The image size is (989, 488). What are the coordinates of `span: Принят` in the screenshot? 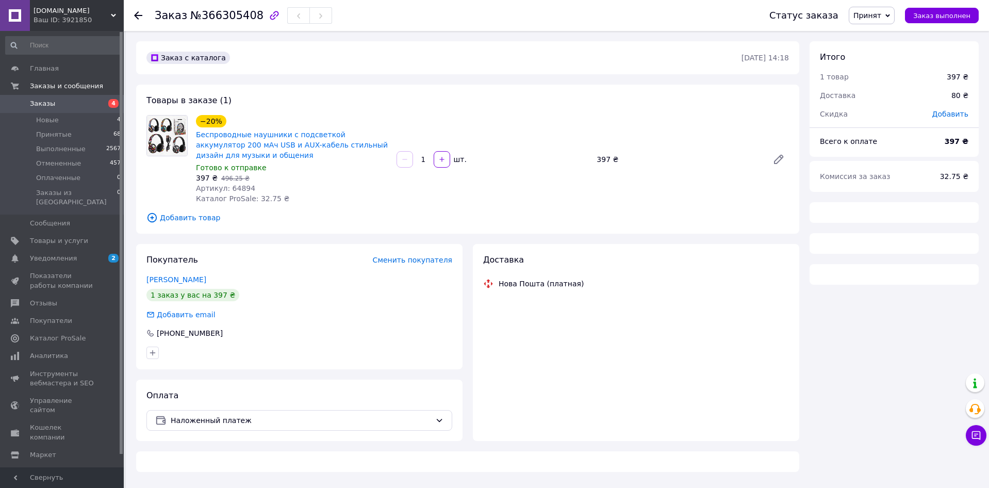 It's located at (867, 15).